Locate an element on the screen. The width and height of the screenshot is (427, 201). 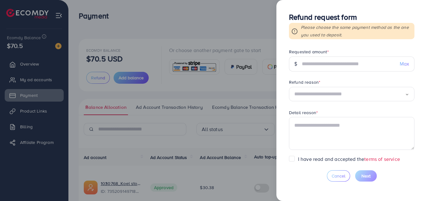
button: Next is located at coordinates (366, 176).